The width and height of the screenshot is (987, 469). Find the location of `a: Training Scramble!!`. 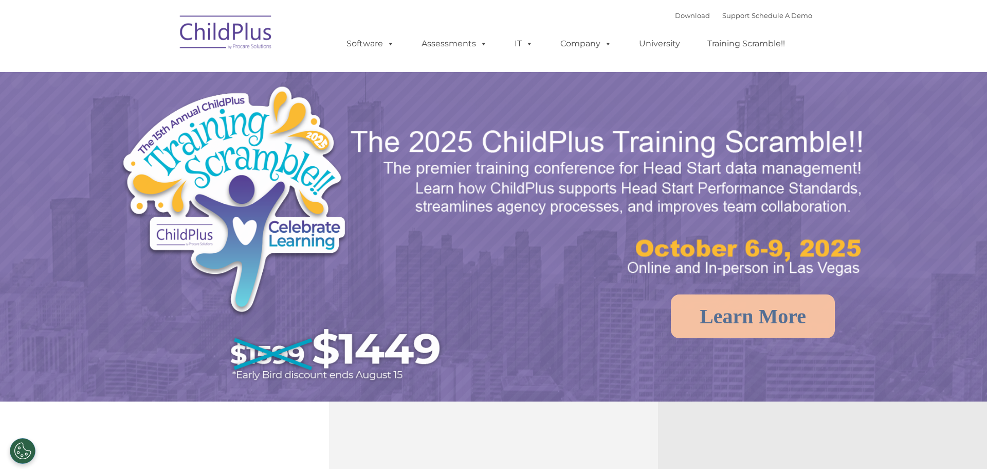

a: Training Scramble!! is located at coordinates (746, 44).